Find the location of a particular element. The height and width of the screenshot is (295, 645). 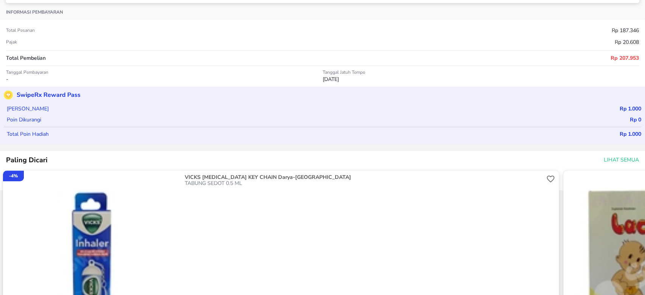

button: Lihat Semua is located at coordinates (620, 160).